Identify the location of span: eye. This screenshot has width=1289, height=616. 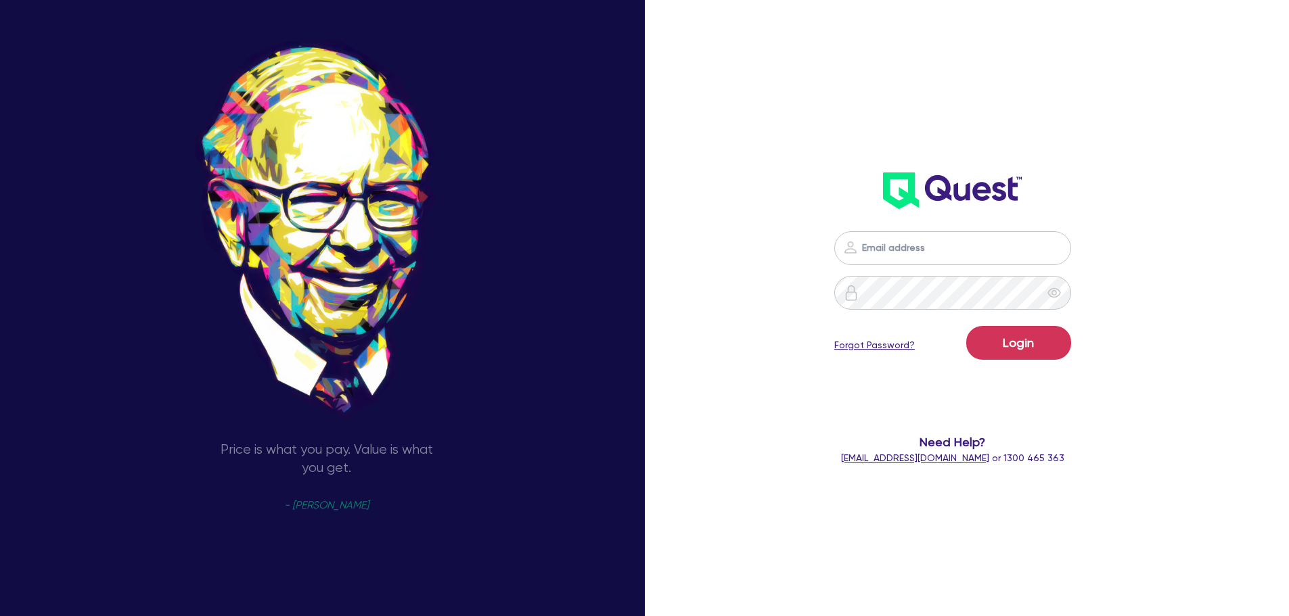
(1054, 293).